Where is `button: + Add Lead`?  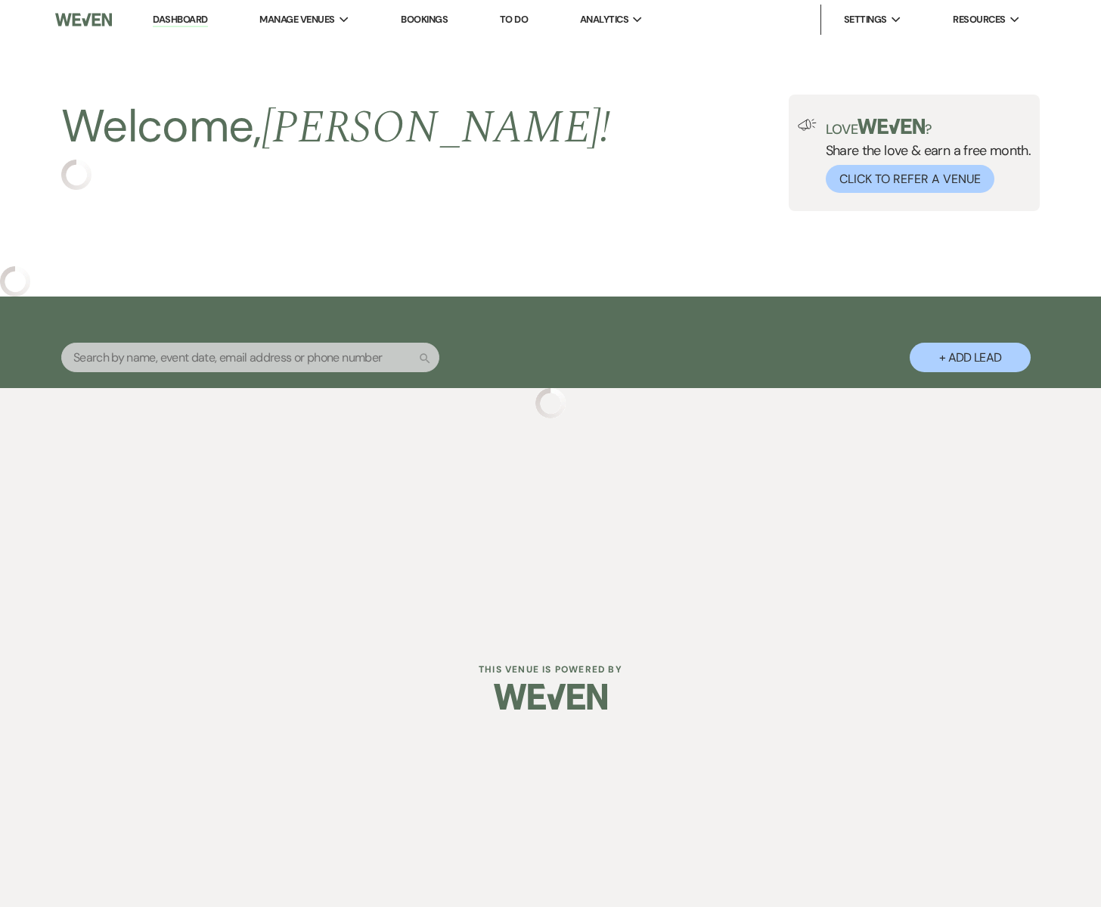
button: + Add Lead is located at coordinates (971, 357).